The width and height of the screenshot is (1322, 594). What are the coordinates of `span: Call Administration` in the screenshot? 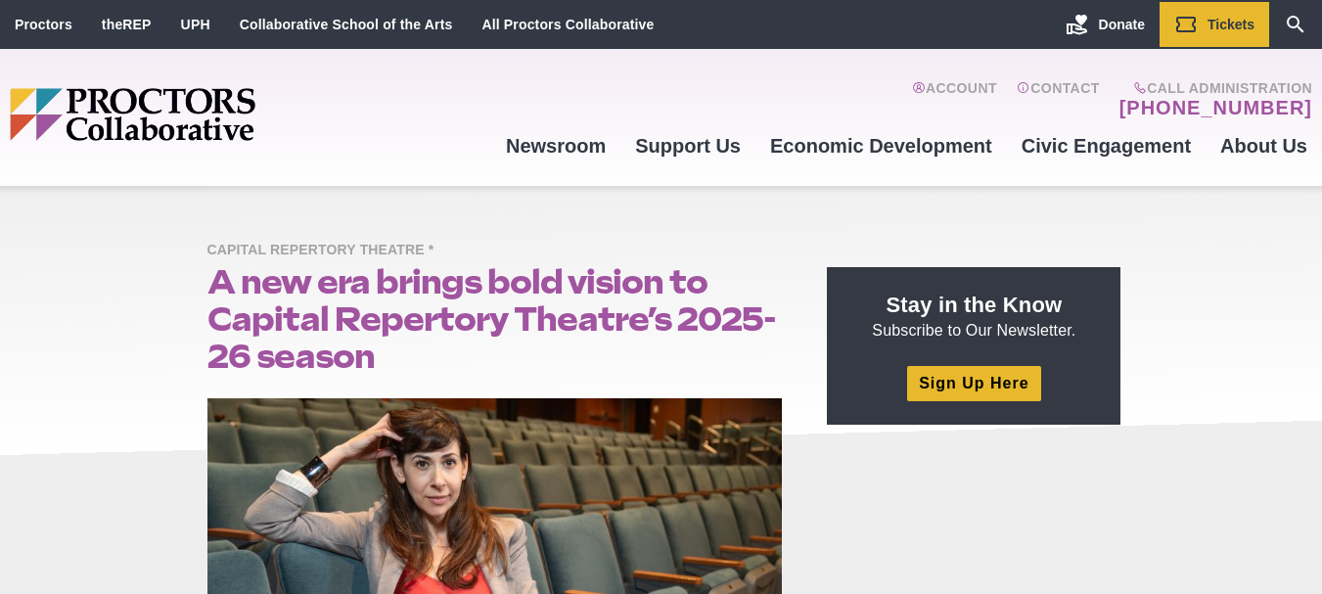 It's located at (1213, 88).